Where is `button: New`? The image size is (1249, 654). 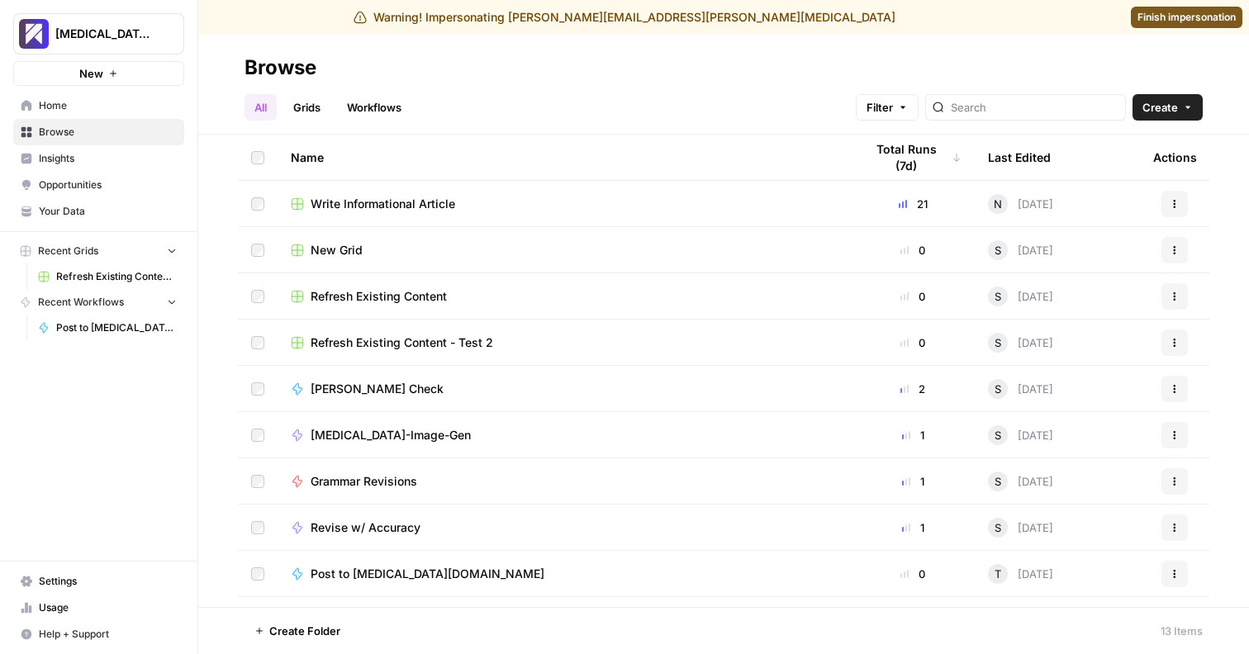
button: New is located at coordinates (98, 74).